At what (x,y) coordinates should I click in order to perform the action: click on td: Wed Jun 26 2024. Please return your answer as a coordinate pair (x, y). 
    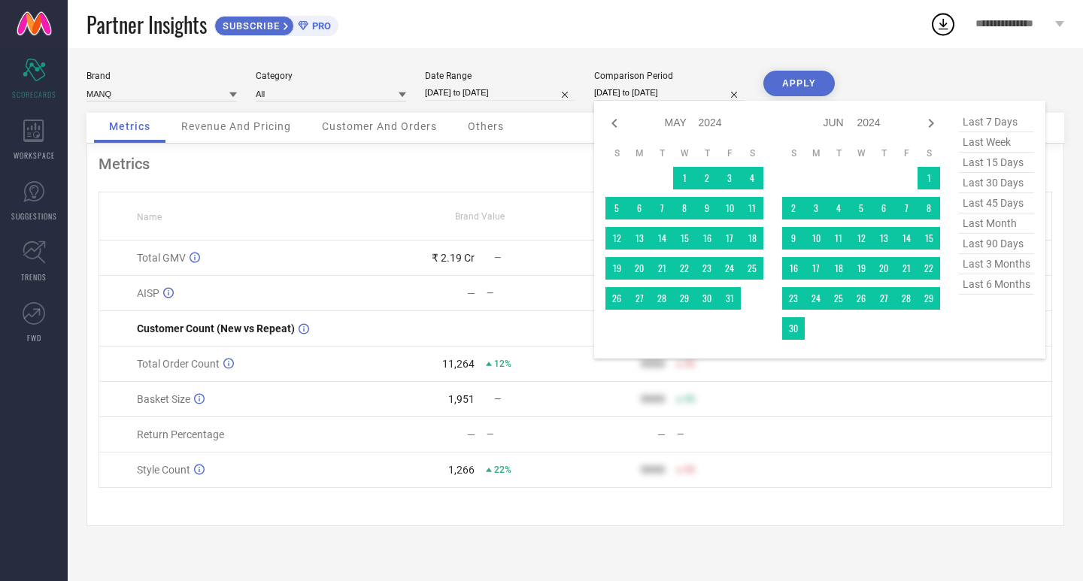
    Looking at the image, I should click on (861, 298).